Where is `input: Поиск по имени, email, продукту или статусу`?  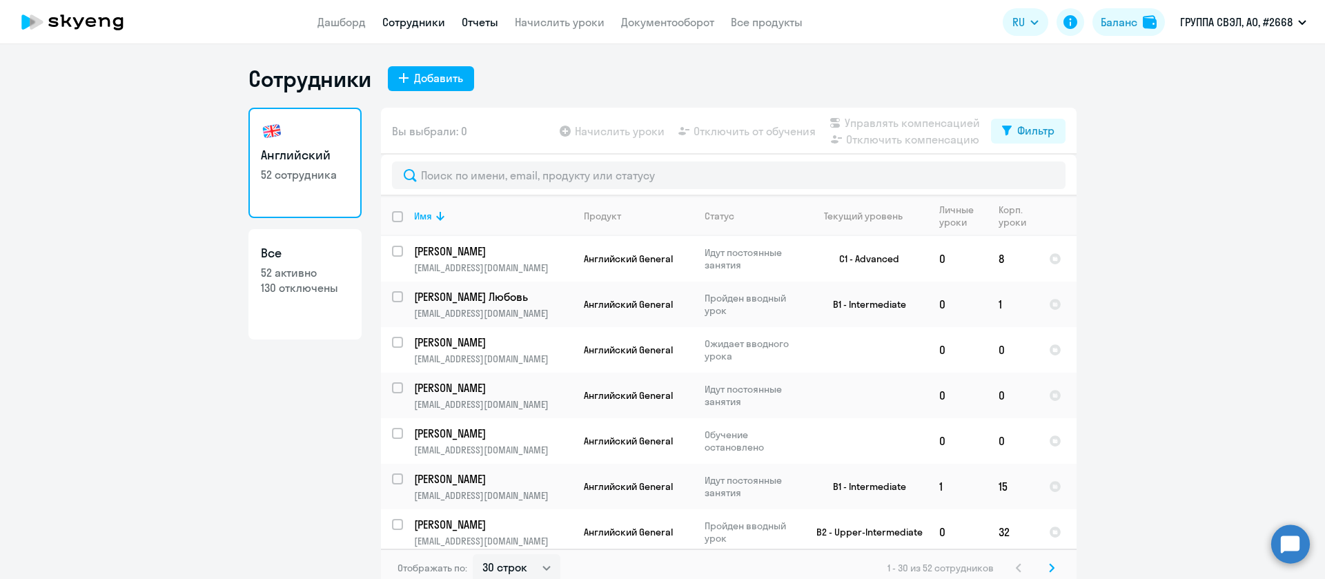 input: Поиск по имени, email, продукту или статусу is located at coordinates (729, 175).